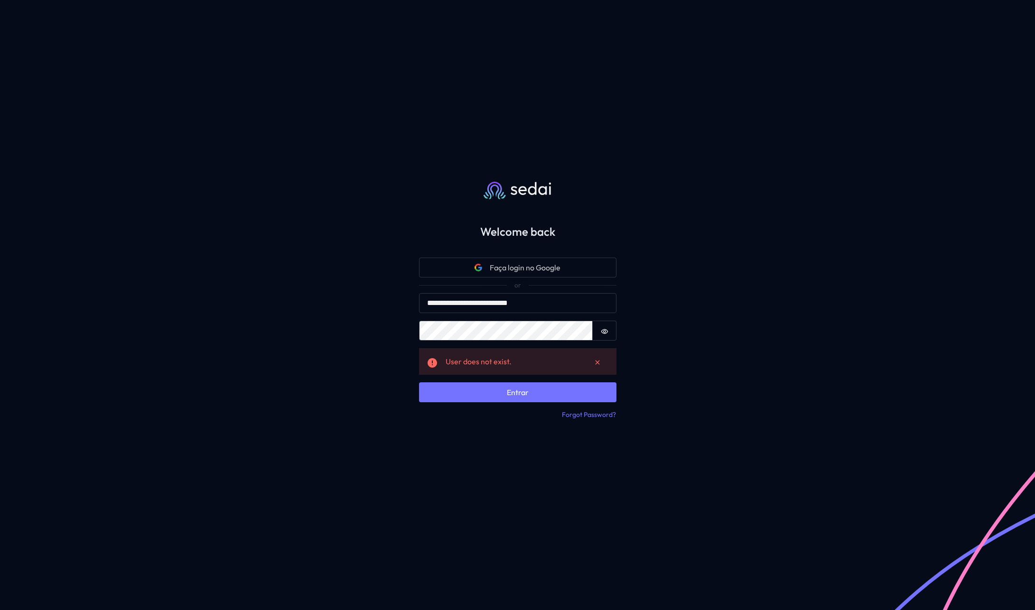 This screenshot has height=610, width=1035. Describe the element at coordinates (604, 331) in the screenshot. I see `button: Show password` at that location.